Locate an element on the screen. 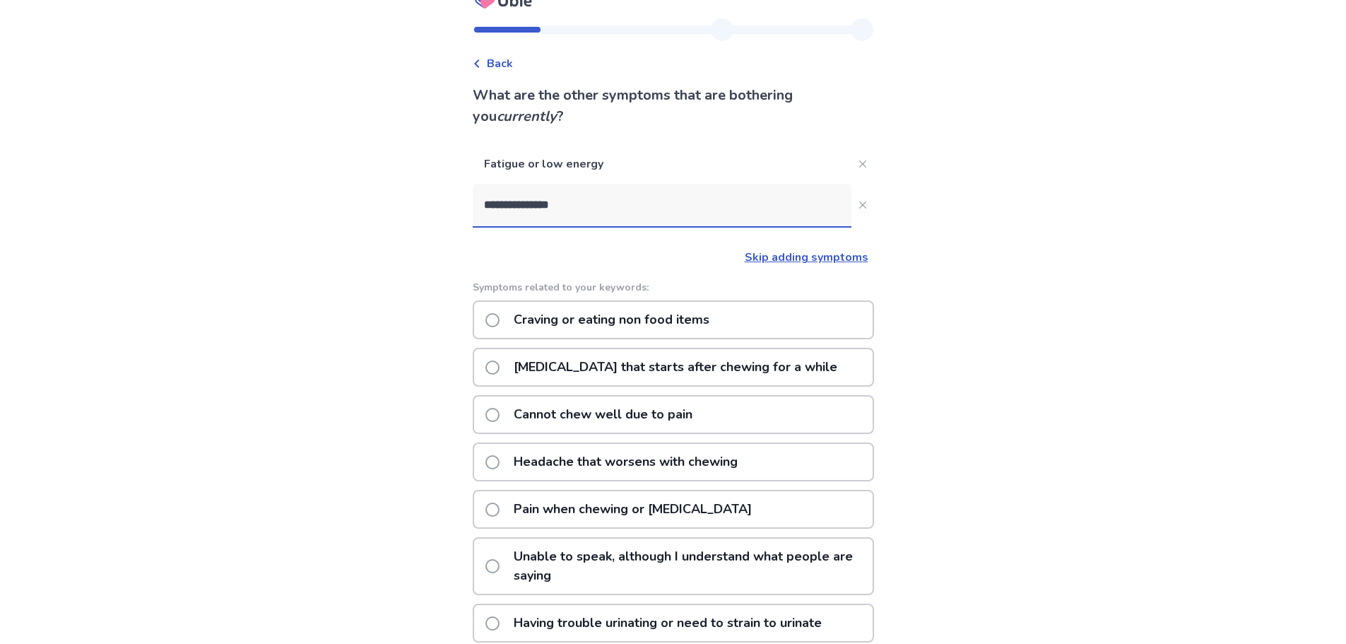  p: Having trouble urinating or need to strain to urinate is located at coordinates (668, 623).